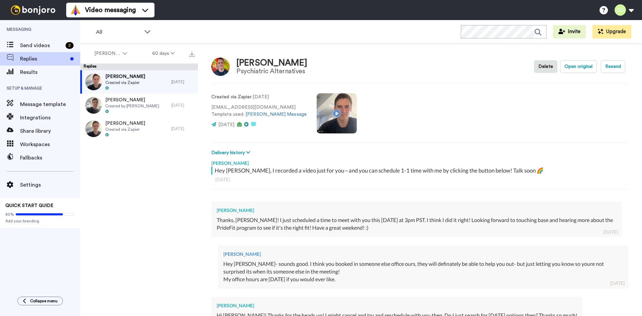 Image resolution: width=642 pixels, height=316 pixels. I want to click on span: Replies, so click(44, 59).